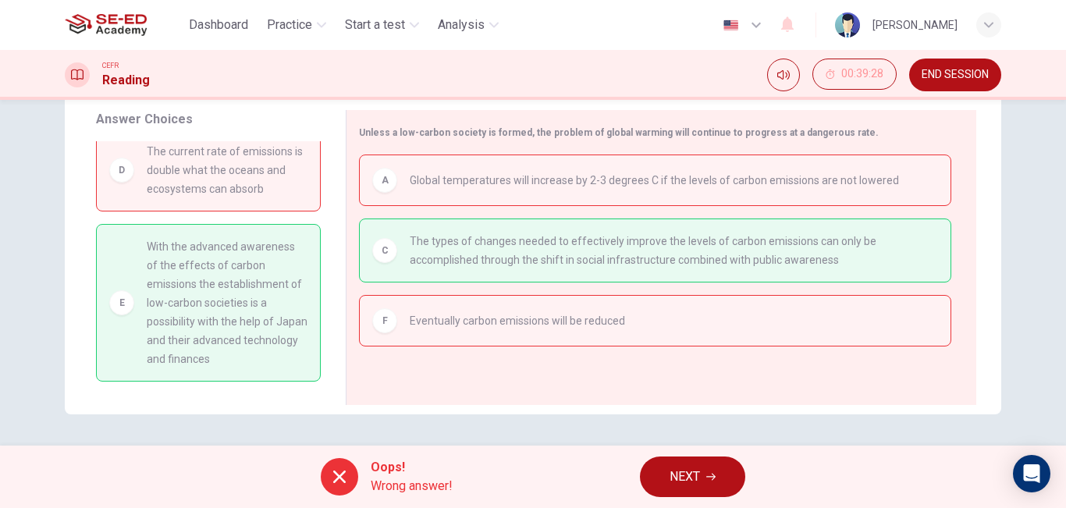 This screenshot has width=1066, height=508. What do you see at coordinates (955, 75) in the screenshot?
I see `button: END SESSION` at bounding box center [955, 75].